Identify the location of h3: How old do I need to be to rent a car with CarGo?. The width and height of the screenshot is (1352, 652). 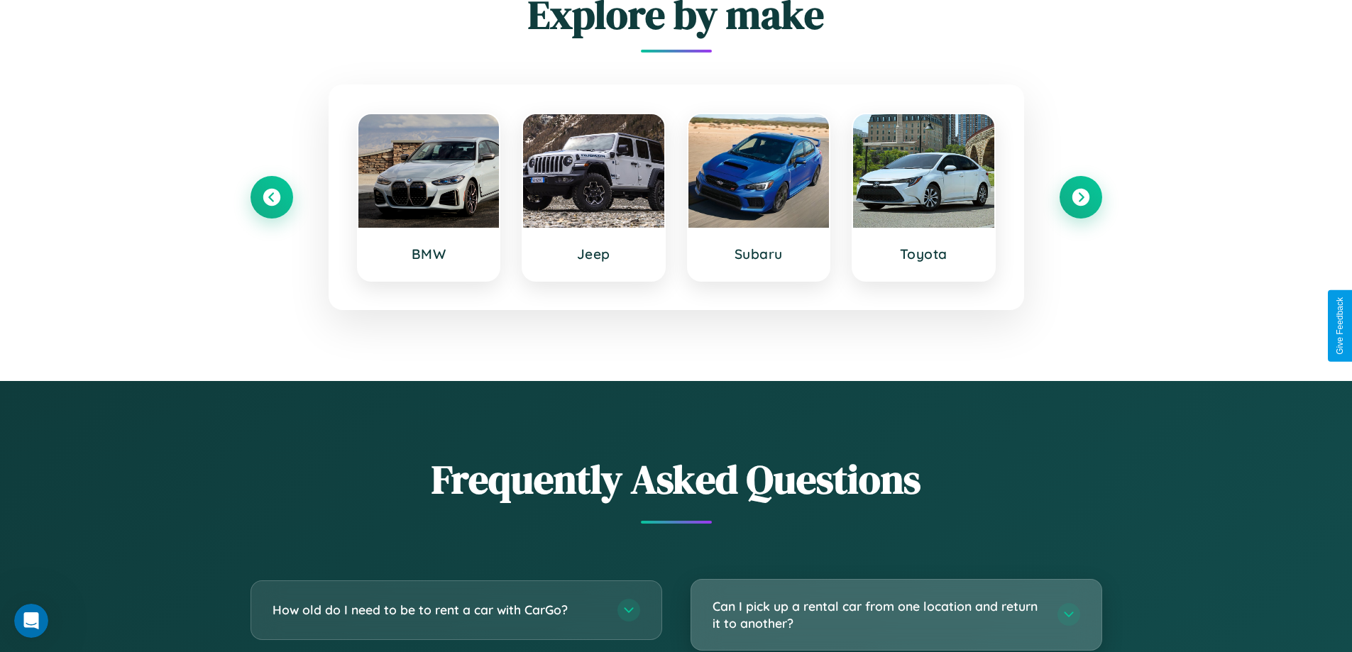
(438, 610).